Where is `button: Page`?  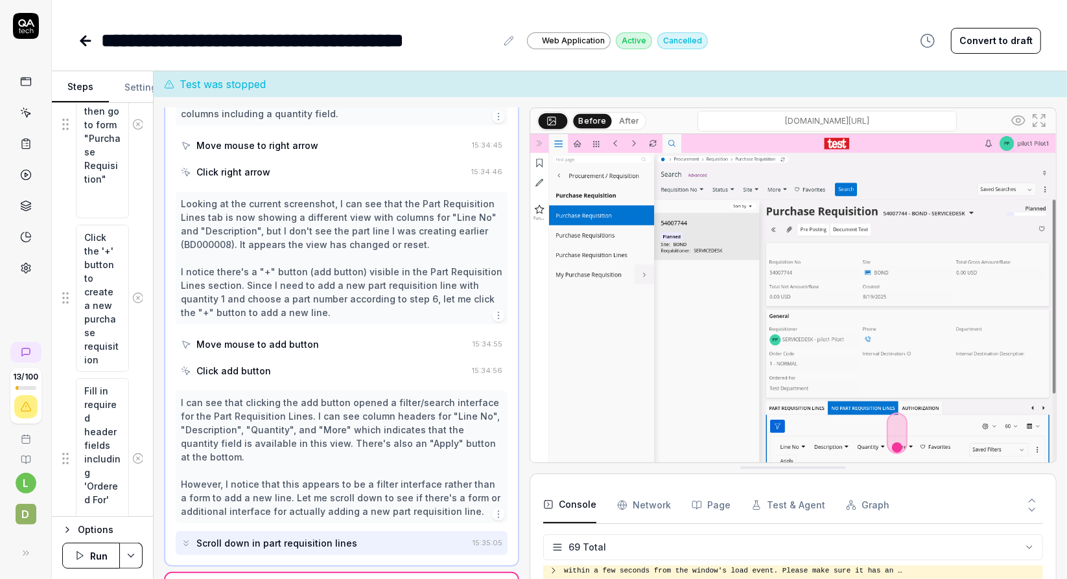 button: Page is located at coordinates (711, 505).